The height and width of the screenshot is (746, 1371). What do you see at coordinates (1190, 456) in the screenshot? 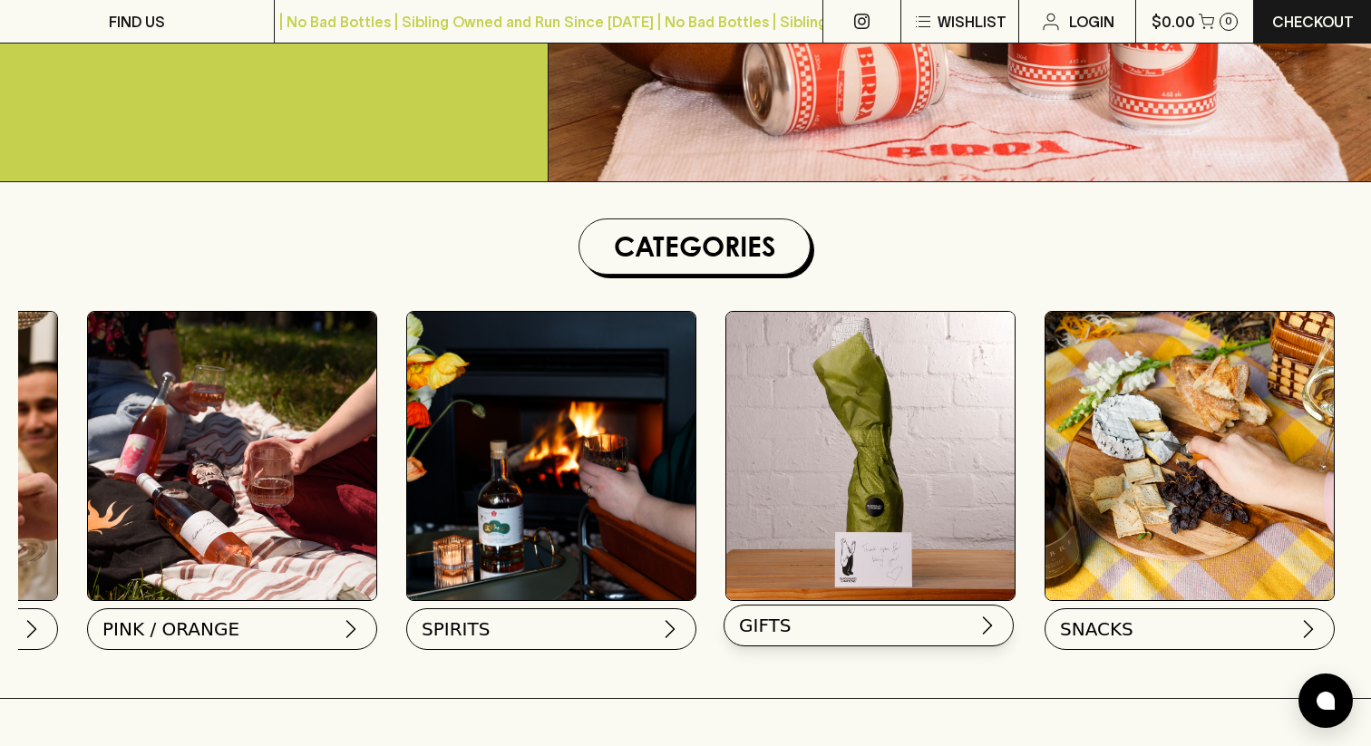
I see `img: Bottle-Drop 1` at bounding box center [1190, 456].